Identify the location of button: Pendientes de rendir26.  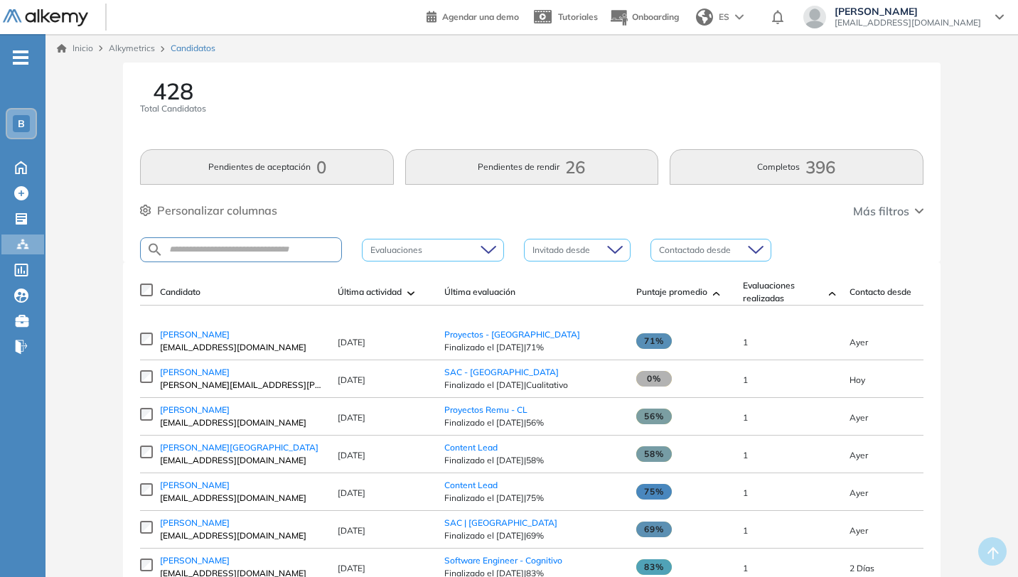
(532, 167).